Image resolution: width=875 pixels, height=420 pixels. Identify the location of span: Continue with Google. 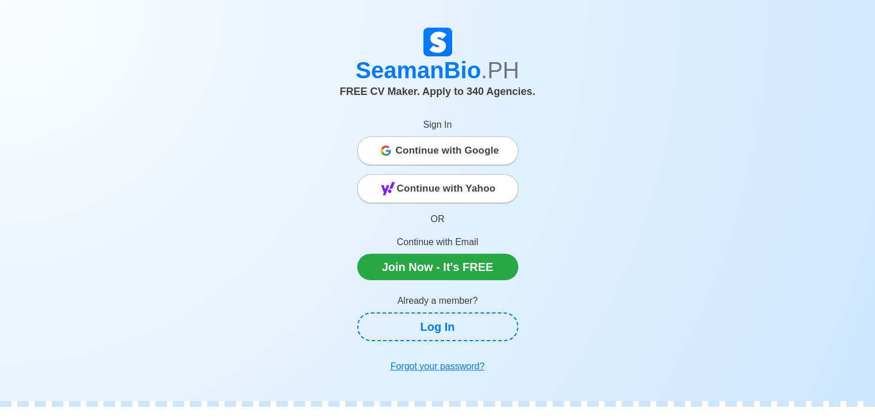
(448, 151).